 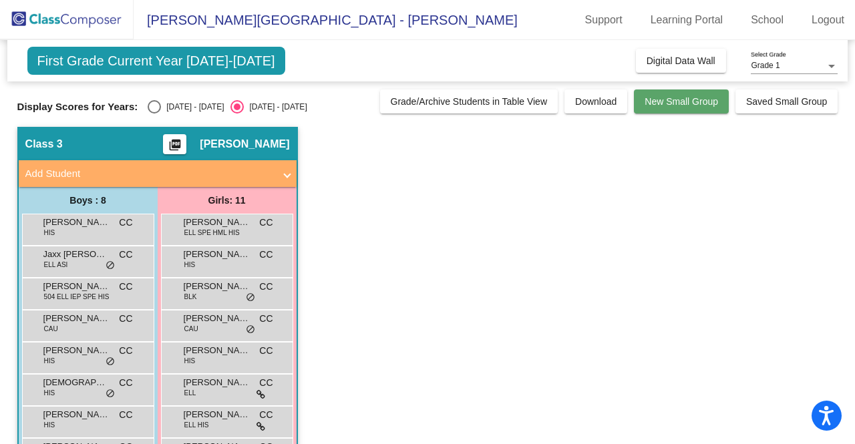 I want to click on a: Support, so click(x=604, y=20).